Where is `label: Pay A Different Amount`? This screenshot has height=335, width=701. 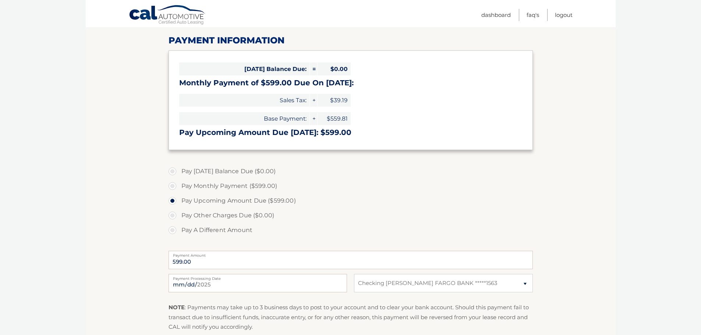 label: Pay A Different Amount is located at coordinates (351, 230).